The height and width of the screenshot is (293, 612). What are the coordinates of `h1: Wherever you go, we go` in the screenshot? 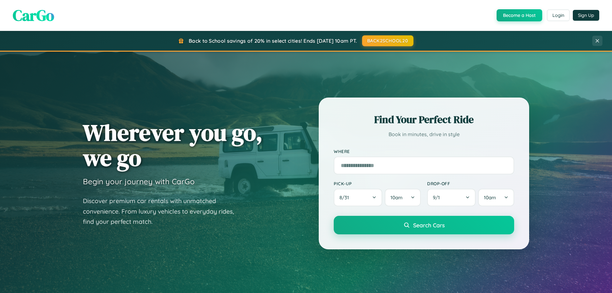 It's located at (173, 145).